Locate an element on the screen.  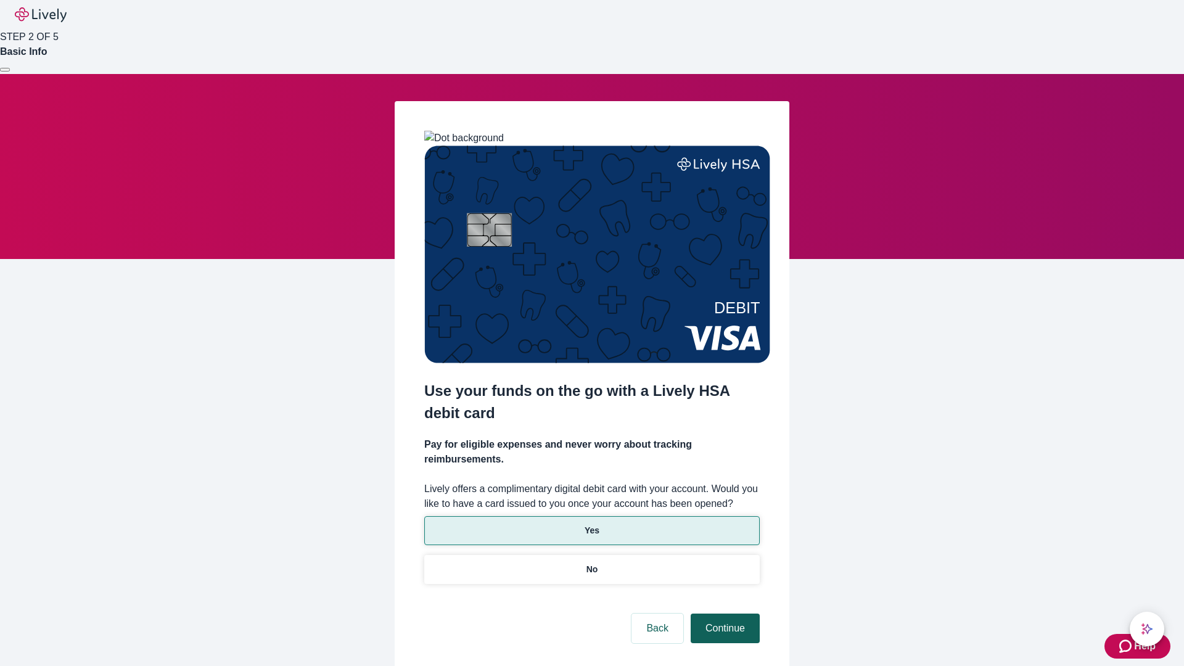
svg: Zendesk support icon is located at coordinates (1126, 646).